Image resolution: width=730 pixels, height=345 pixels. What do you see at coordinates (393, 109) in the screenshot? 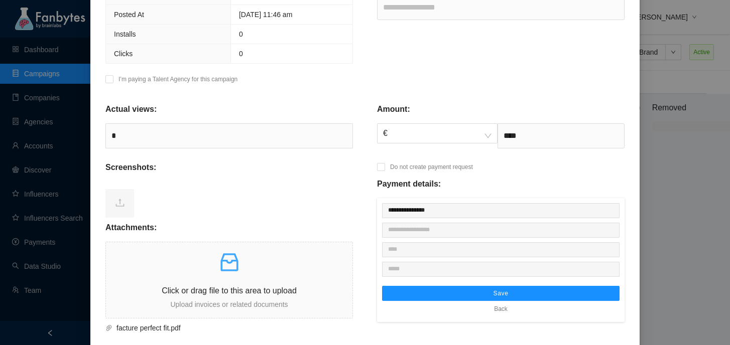
I see `p: Amount:` at bounding box center [393, 109].